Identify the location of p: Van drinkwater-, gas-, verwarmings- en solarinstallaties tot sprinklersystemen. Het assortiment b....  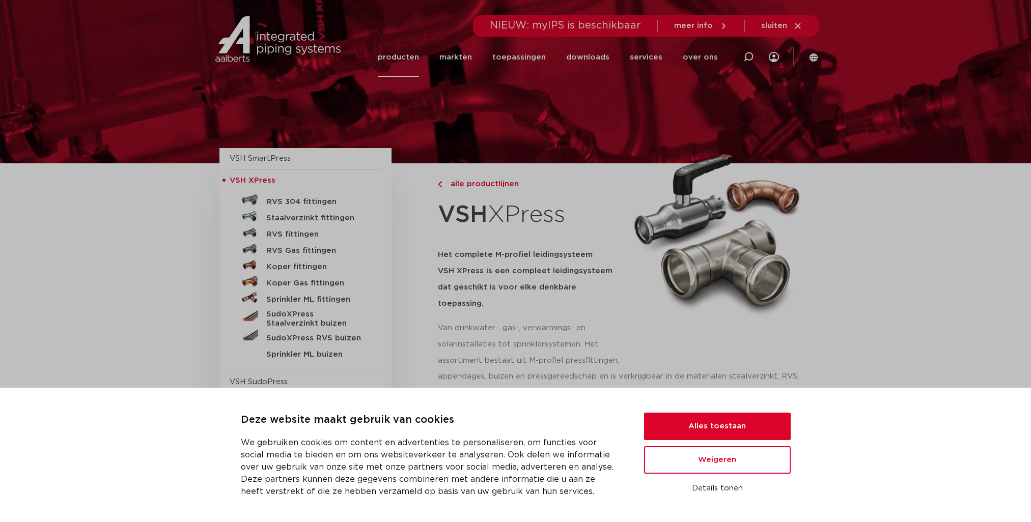
(530, 345).